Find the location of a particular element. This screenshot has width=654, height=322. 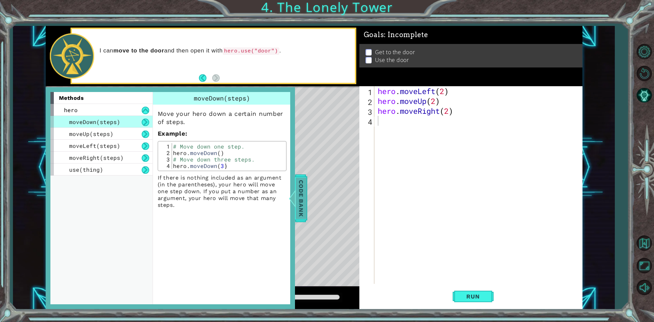

span: : Incomplete is located at coordinates (406, 36).